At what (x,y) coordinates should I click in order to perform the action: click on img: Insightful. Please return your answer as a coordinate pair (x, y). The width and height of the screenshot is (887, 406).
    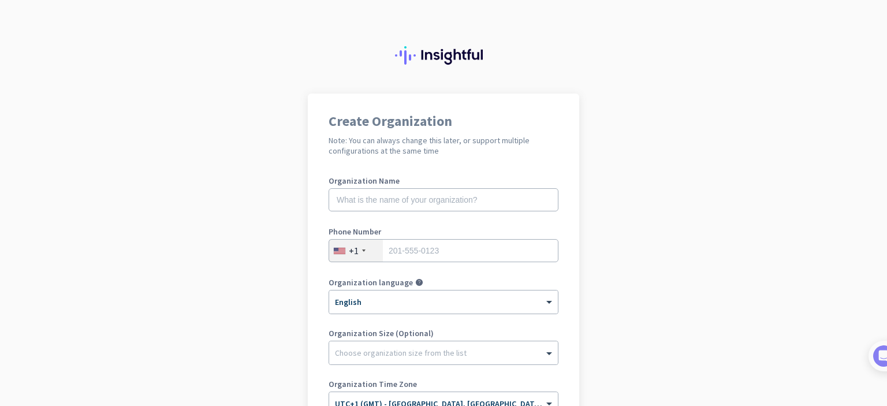
    Looking at the image, I should click on (443, 55).